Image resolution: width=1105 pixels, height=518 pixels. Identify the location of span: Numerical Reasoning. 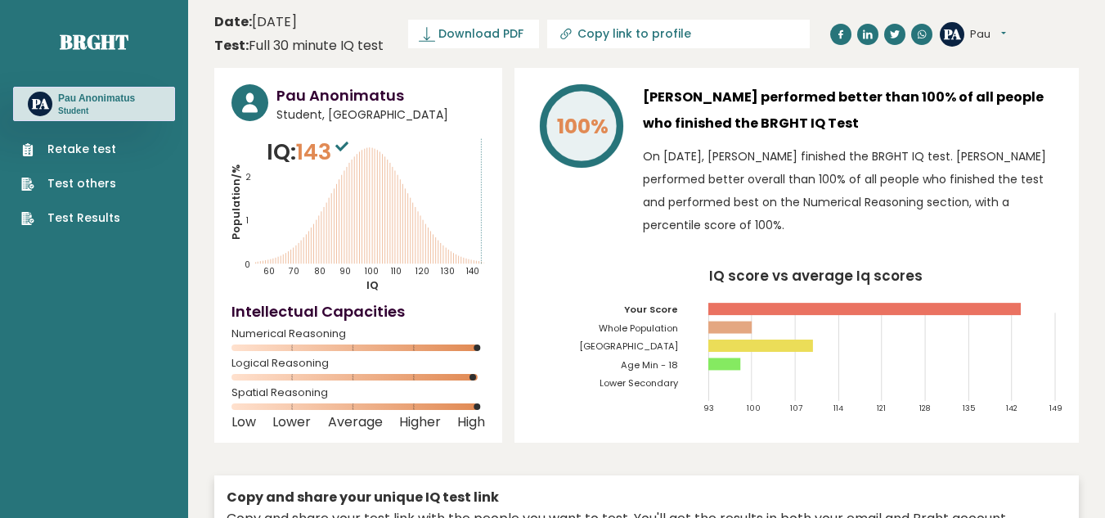
(358, 334).